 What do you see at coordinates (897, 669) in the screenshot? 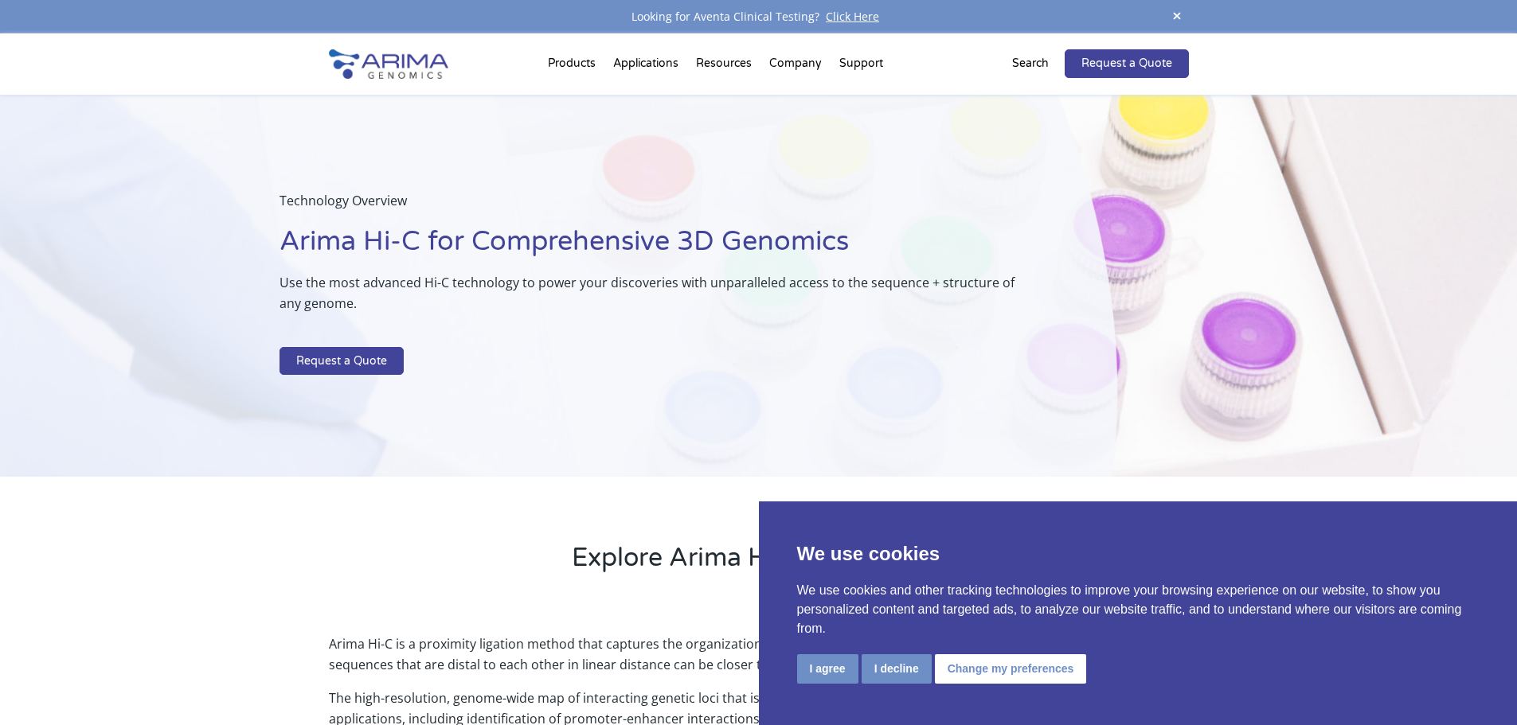
I see `button: I decline` at bounding box center [897, 669].